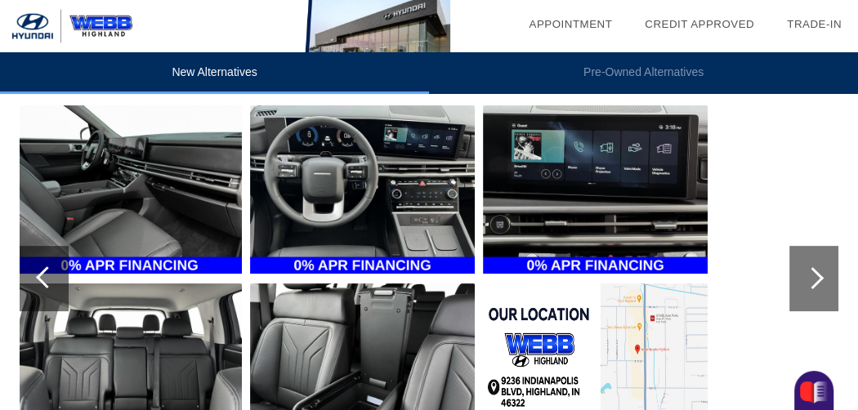  I want to click on a: Trade-In, so click(814, 24).